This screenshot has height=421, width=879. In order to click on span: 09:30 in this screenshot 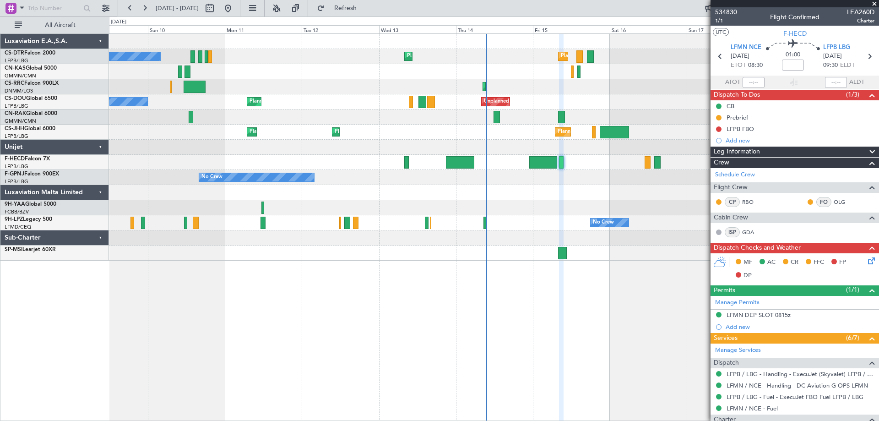, I will do `click(830, 65)`.